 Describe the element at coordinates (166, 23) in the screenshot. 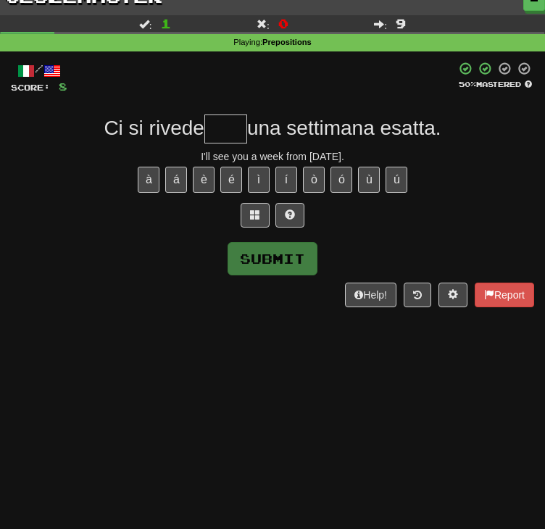

I see `span: 1` at that location.